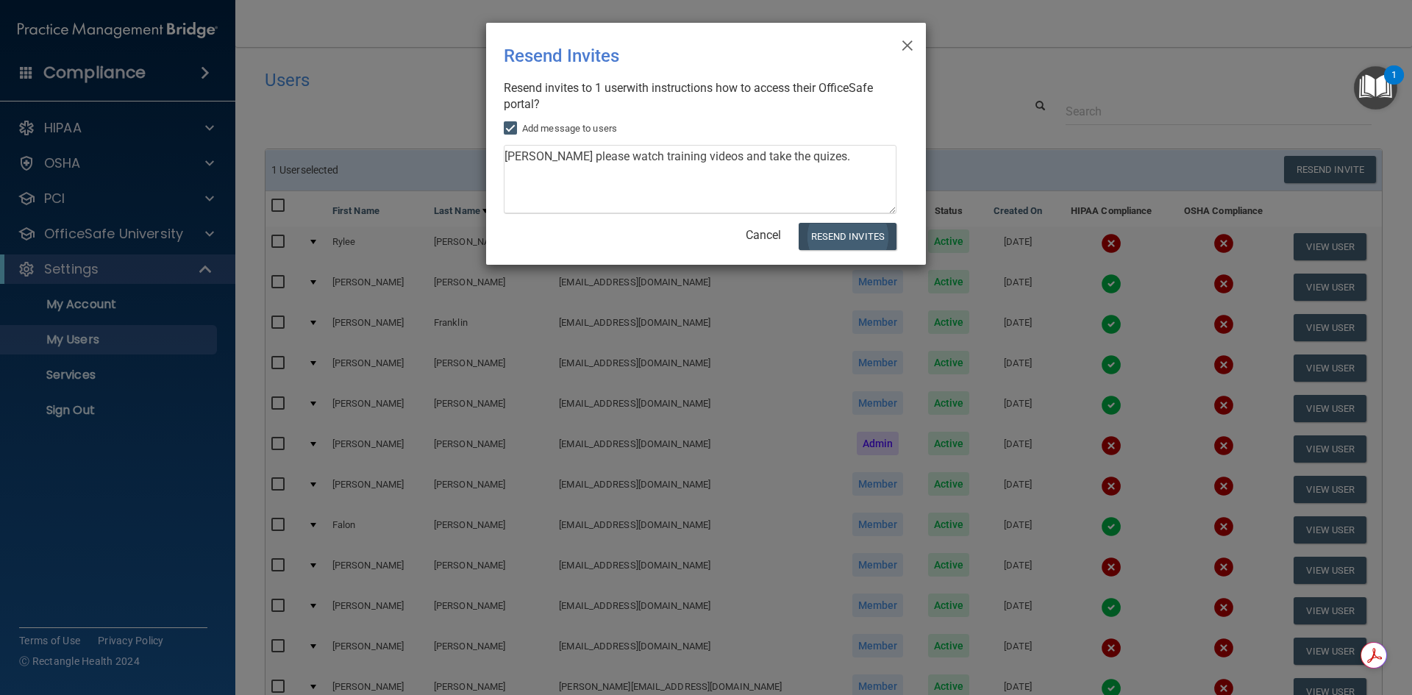 Image resolution: width=1412 pixels, height=695 pixels. What do you see at coordinates (1394, 85) in the screenshot?
I see `div: 1` at bounding box center [1394, 85].